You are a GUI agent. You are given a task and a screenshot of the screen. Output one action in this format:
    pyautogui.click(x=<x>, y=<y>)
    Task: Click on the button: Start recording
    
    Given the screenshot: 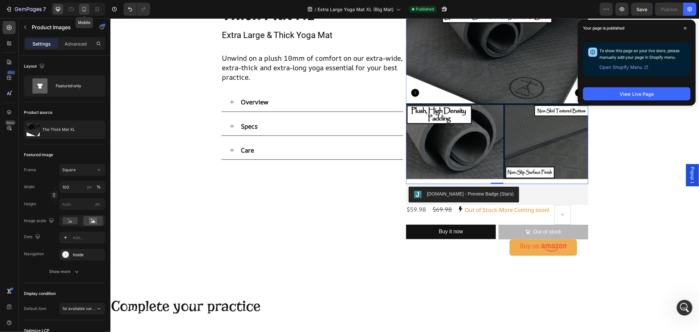 What is the action you would take?
    pyautogui.click(x=44, y=217)
    